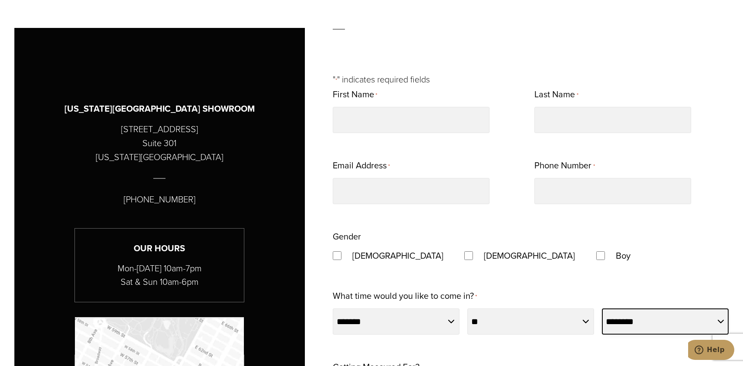 The height and width of the screenshot is (366, 743). What do you see at coordinates (624, 255) in the screenshot?
I see `label: Boy` at bounding box center [624, 255].